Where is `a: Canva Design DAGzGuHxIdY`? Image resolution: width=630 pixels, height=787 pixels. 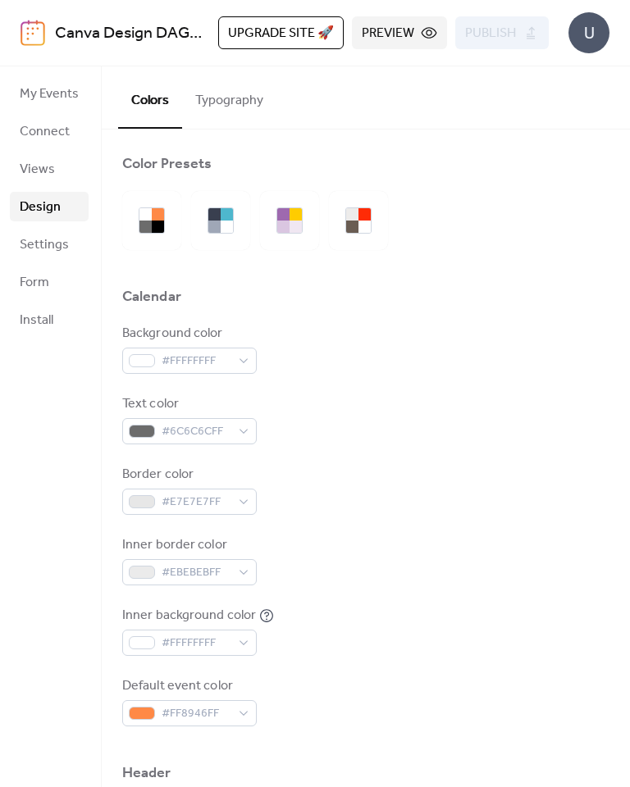
a: Canva Design DAGzGuHxIdY is located at coordinates (157, 34).